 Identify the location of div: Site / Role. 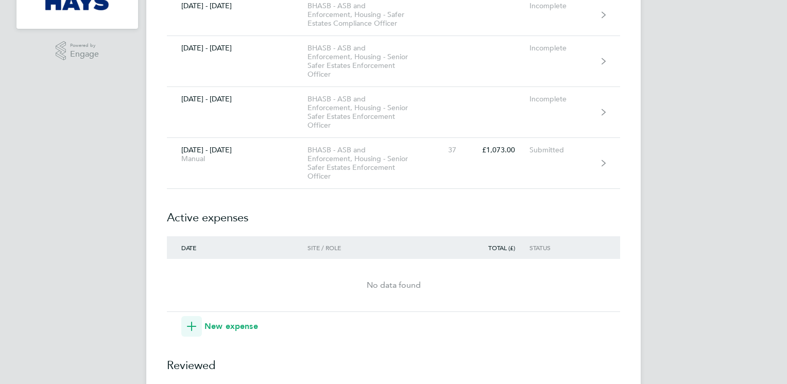
(366, 248).